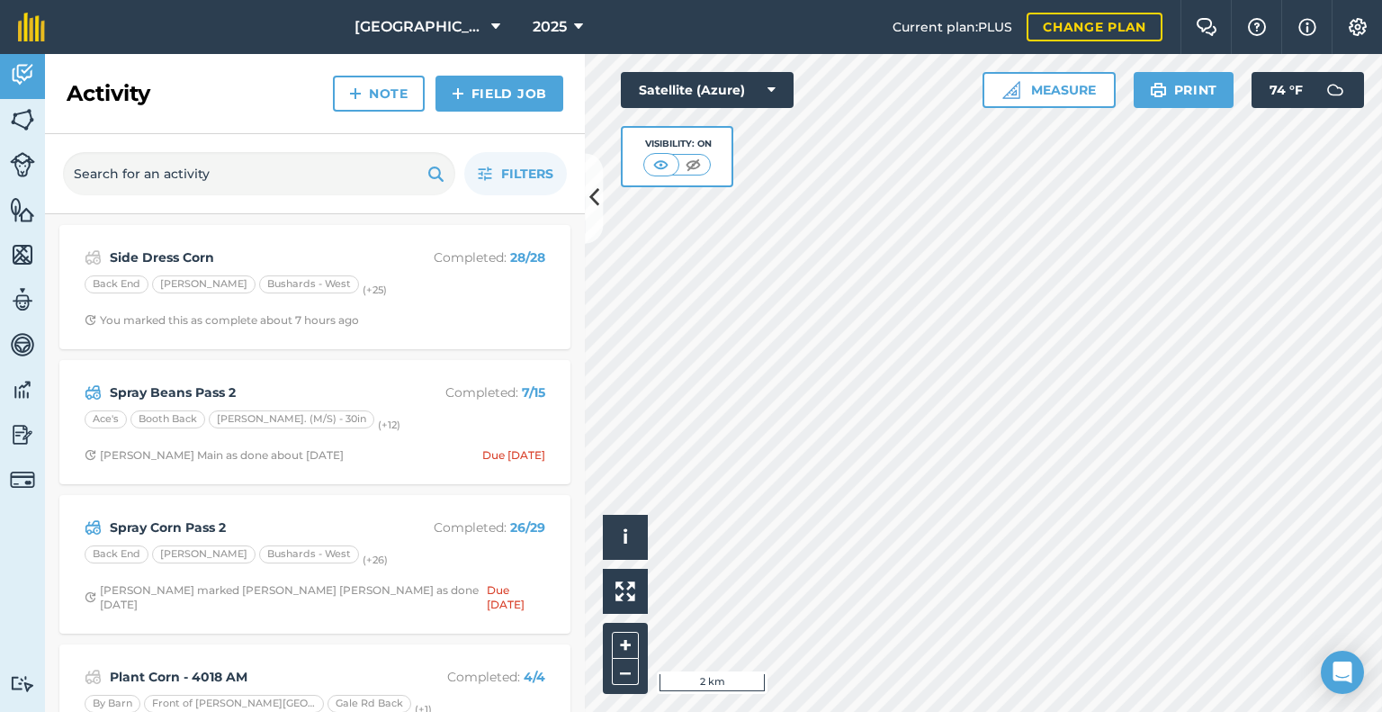  I want to click on button: i, so click(625, 537).